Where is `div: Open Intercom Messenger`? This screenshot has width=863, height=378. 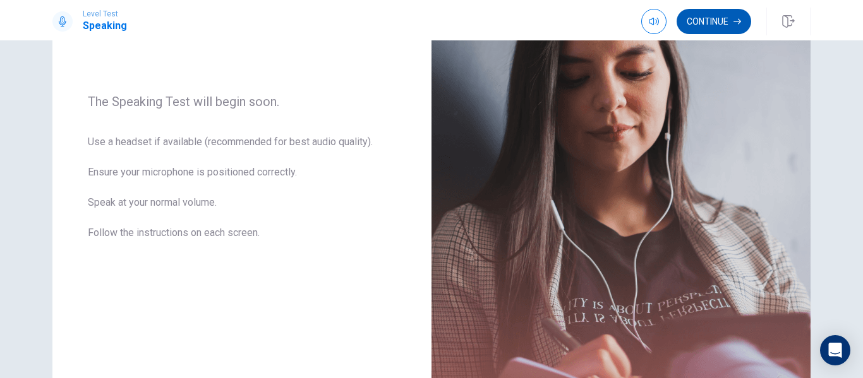
div: Open Intercom Messenger is located at coordinates (835, 350).